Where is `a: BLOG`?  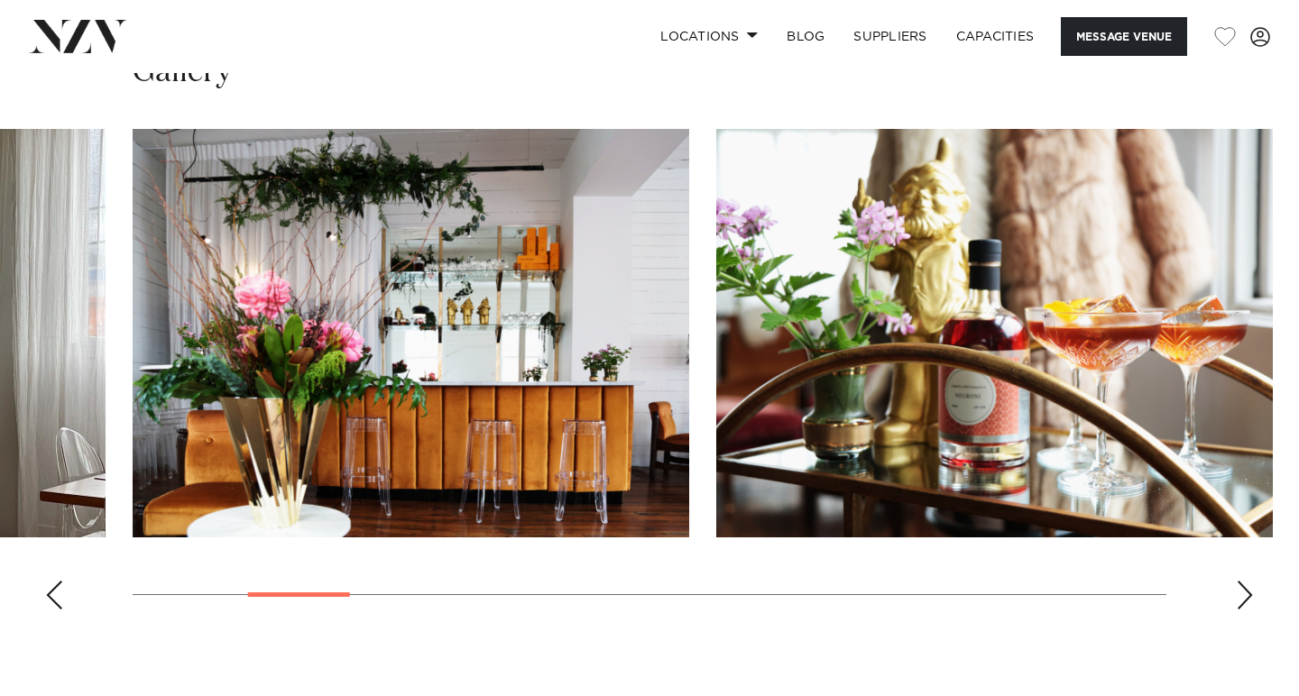
a: BLOG is located at coordinates (806, 36).